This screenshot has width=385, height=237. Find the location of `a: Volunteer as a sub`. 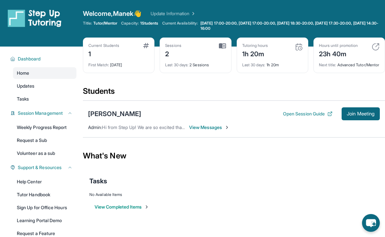

a: Volunteer as a sub is located at coordinates (45, 153).